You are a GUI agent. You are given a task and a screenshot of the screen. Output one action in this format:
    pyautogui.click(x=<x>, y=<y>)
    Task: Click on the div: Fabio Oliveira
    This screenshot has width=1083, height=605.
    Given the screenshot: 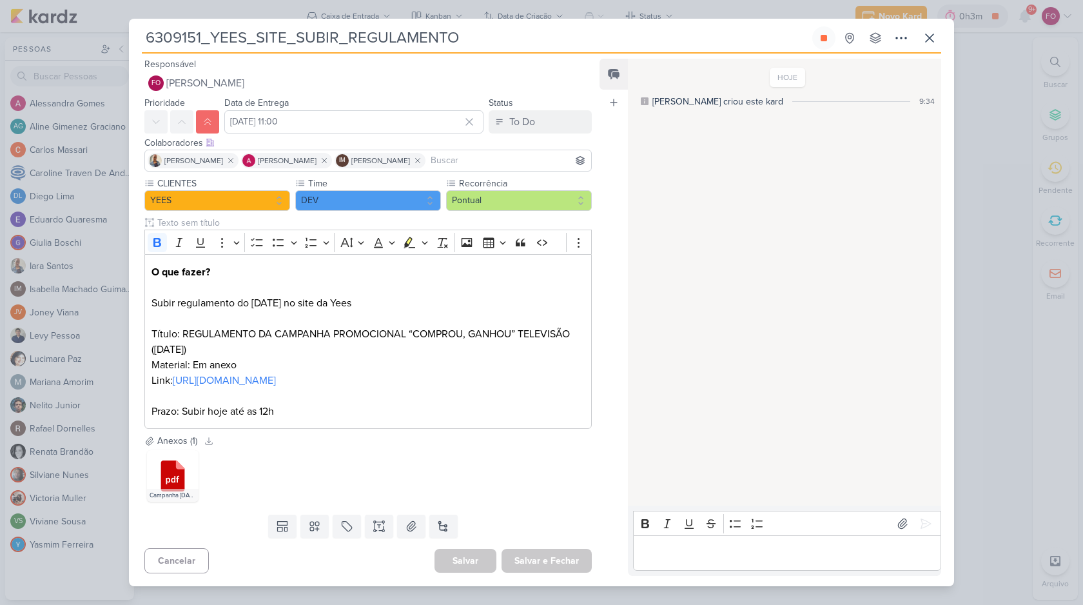 What is the action you would take?
    pyautogui.click(x=156, y=83)
    